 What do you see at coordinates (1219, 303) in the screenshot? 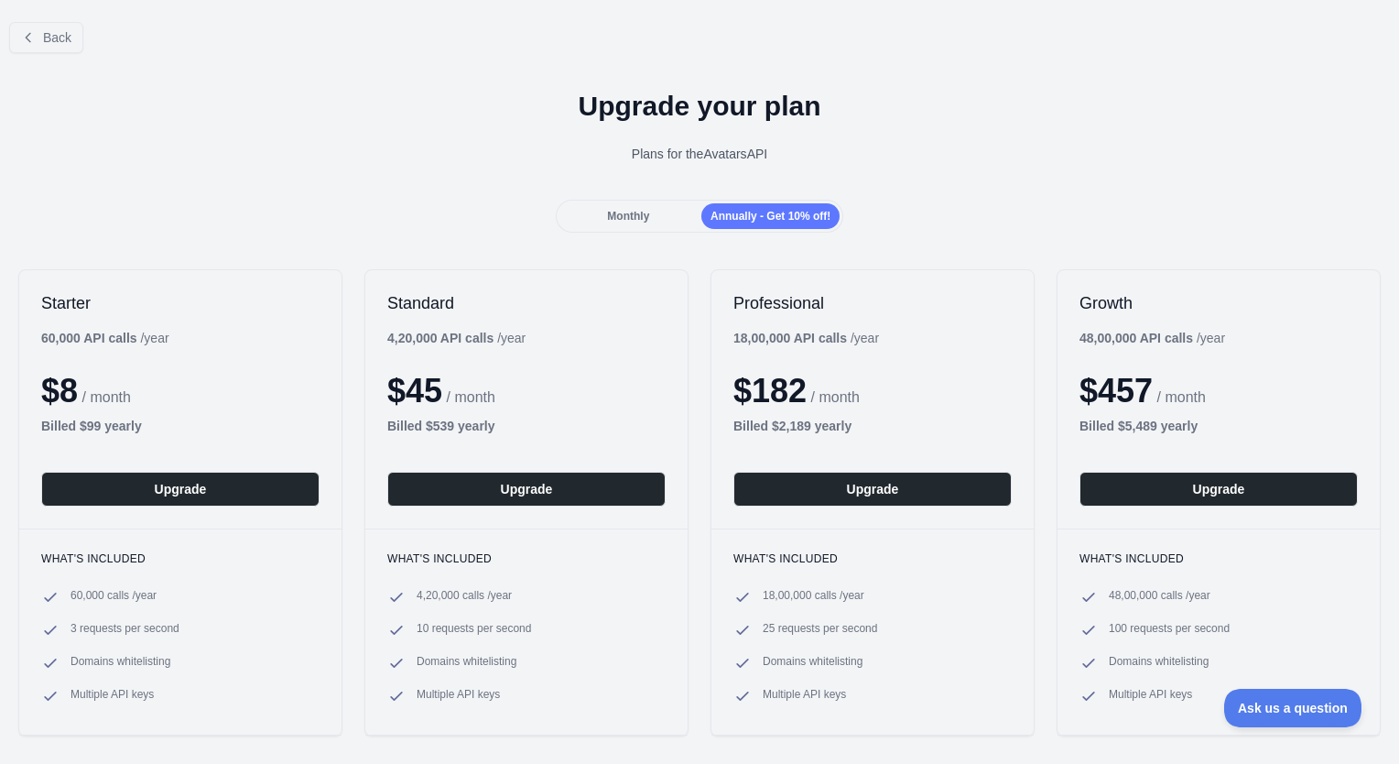
I see `h2: Growth` at bounding box center [1219, 303].